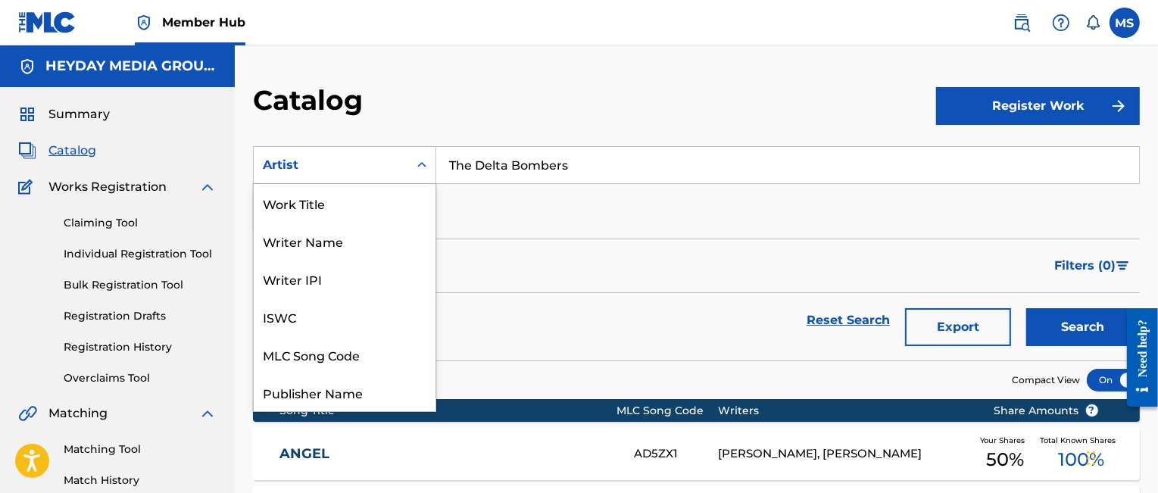 The width and height of the screenshot is (1158, 493). I want to click on a: Match History, so click(140, 480).